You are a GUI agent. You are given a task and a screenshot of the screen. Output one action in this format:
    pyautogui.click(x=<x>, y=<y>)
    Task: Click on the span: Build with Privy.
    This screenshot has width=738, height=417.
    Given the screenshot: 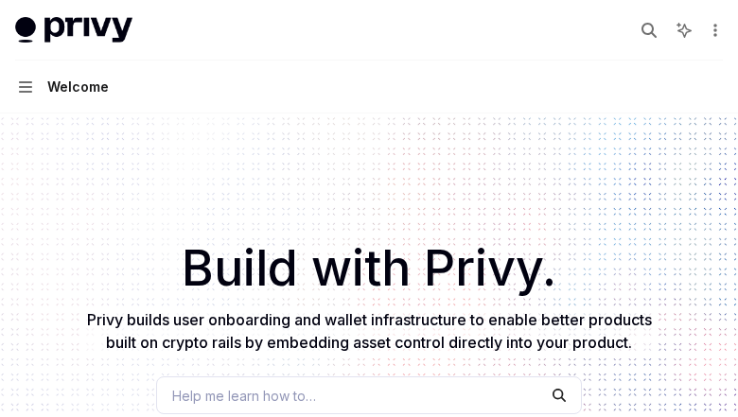 What is the action you would take?
    pyautogui.click(x=369, y=269)
    